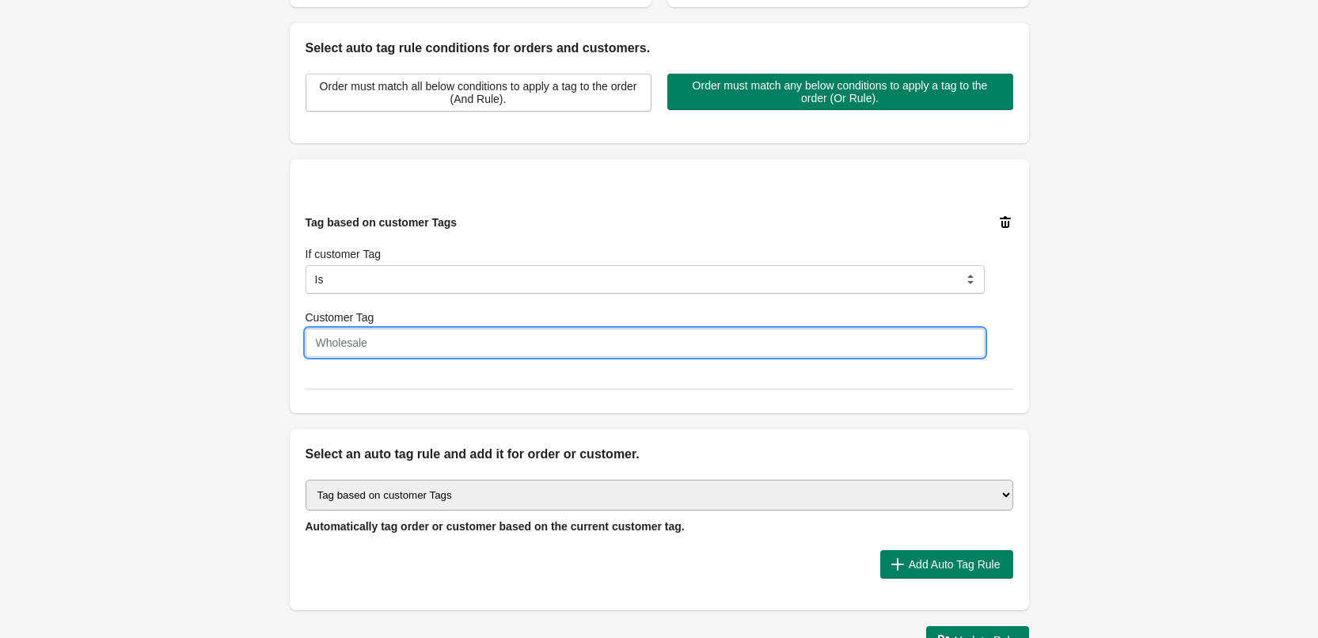 The height and width of the screenshot is (638, 1318). I want to click on span: Tag based on customer Tags, so click(382, 222).